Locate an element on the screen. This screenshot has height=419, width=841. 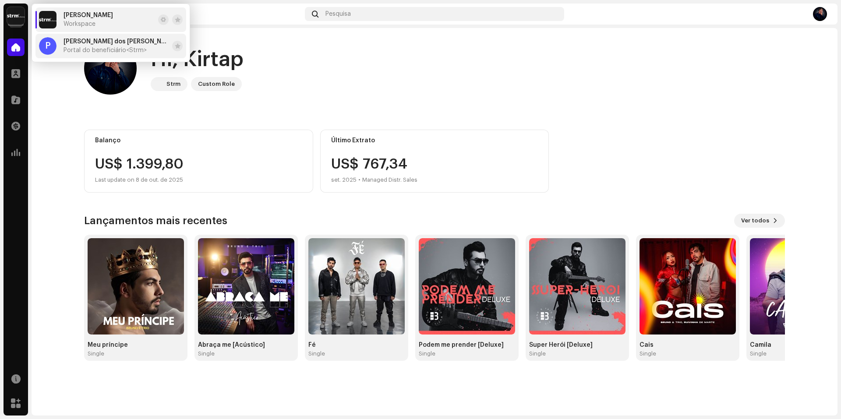
span: Ver todos is located at coordinates (755, 221).